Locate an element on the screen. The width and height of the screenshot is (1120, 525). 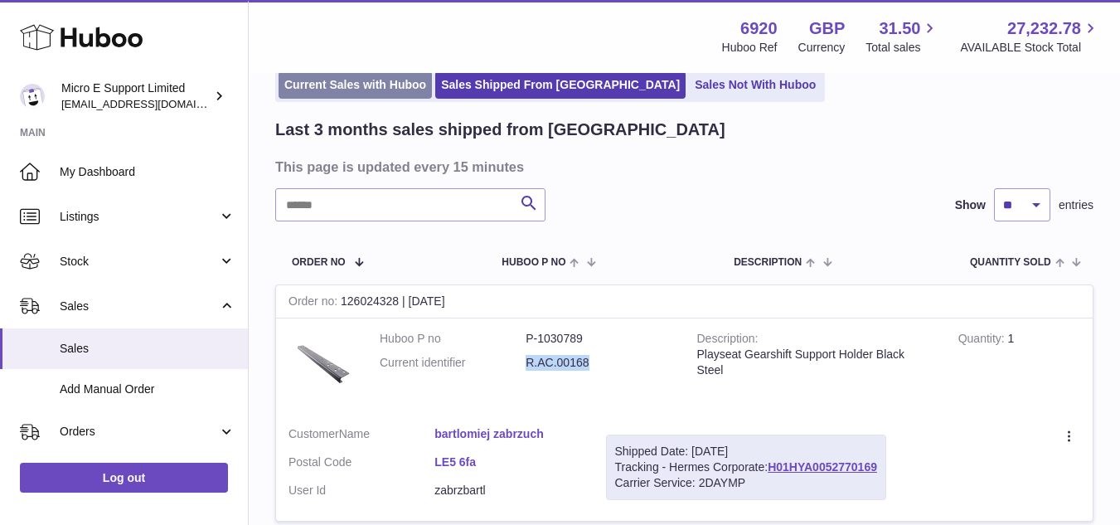
div: Playseat Gearshift Support Holder Black Steel is located at coordinates (815, 362).